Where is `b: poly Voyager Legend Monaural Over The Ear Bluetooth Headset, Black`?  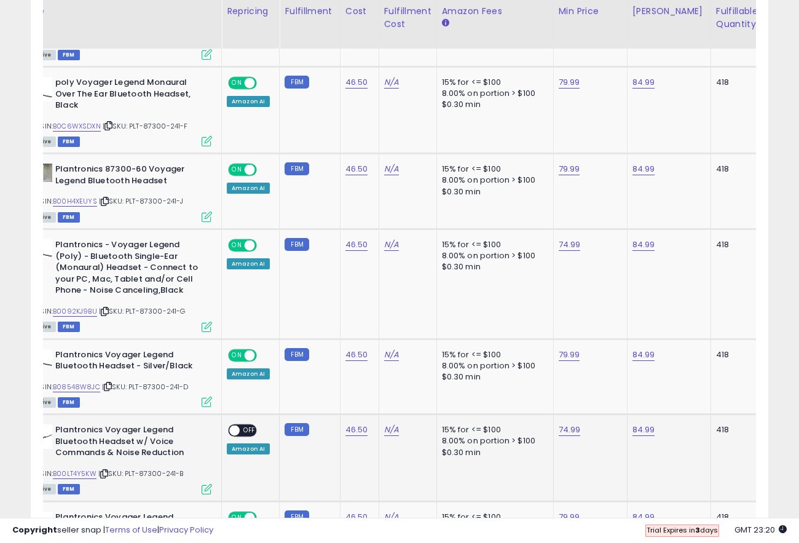 b: poly Voyager Legend Monaural Over The Ear Bluetooth Headset, Black is located at coordinates (130, 95).